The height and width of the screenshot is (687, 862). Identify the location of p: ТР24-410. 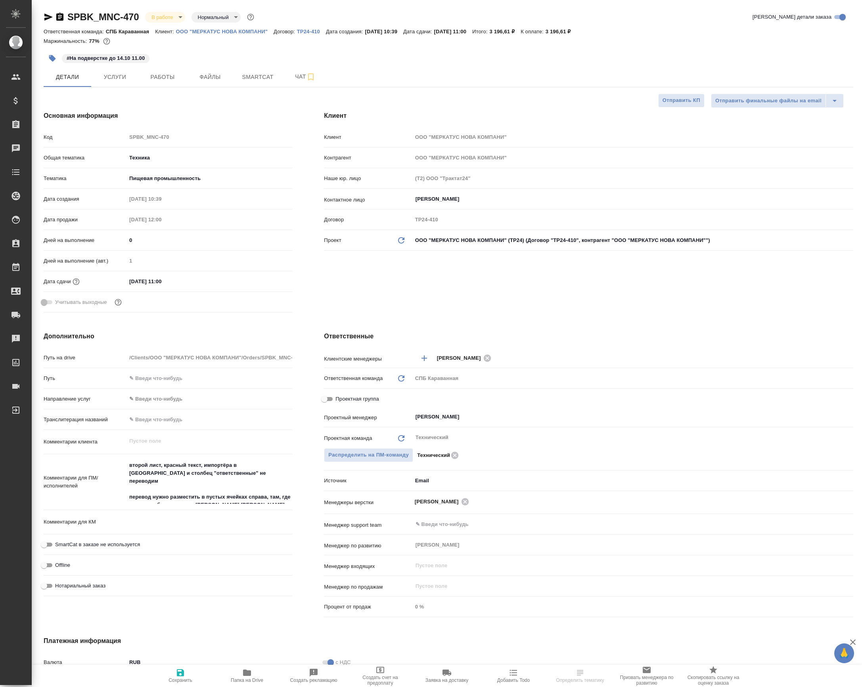
(311, 31).